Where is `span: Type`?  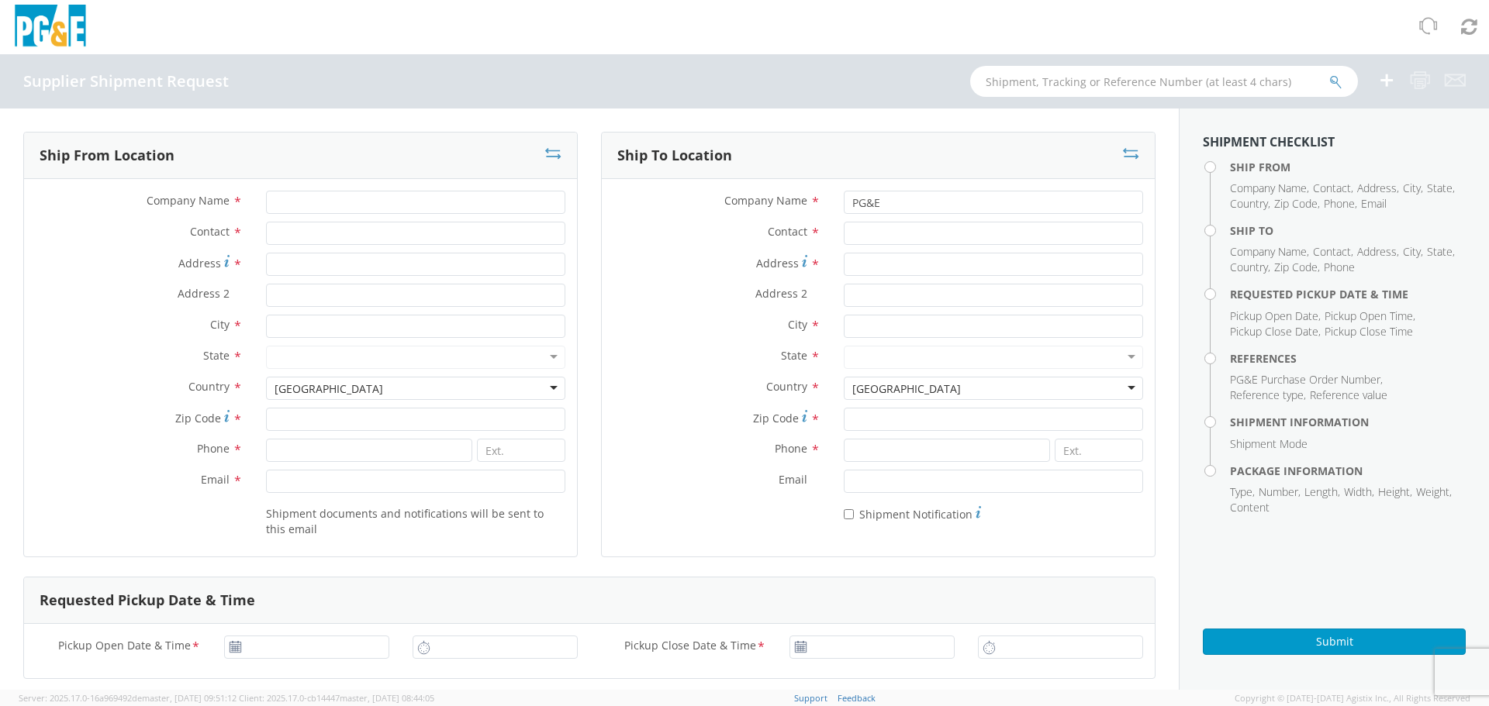 span: Type is located at coordinates (1241, 492).